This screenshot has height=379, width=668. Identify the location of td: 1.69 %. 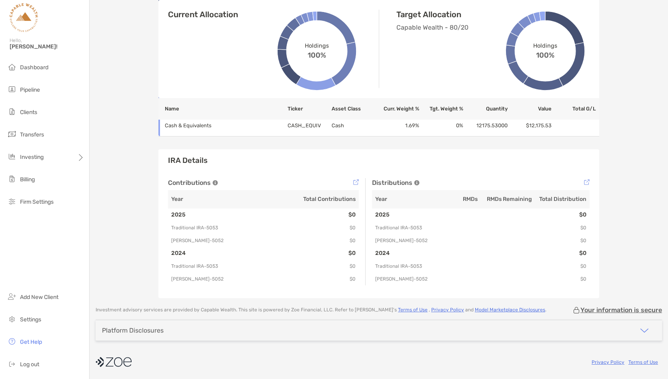
(397, 126).